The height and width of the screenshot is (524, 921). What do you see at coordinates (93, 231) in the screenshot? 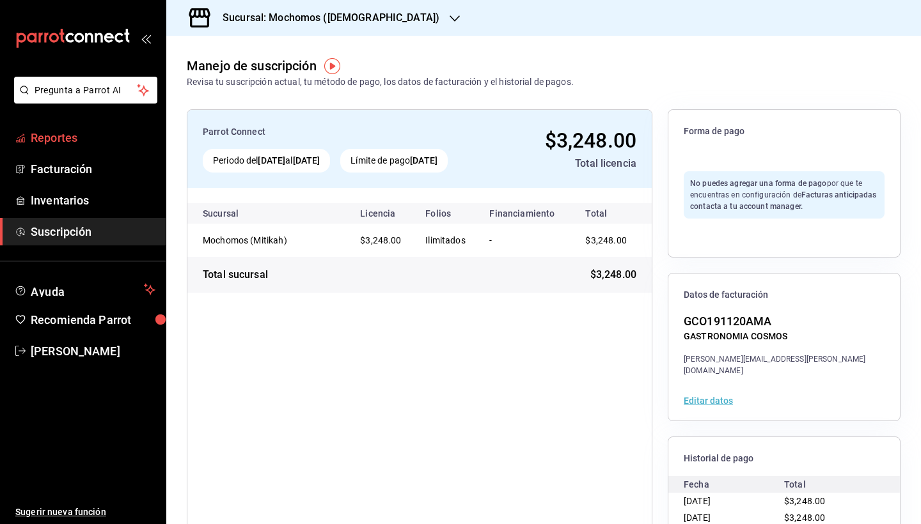
I see `span: Suscripción` at bounding box center [93, 231].